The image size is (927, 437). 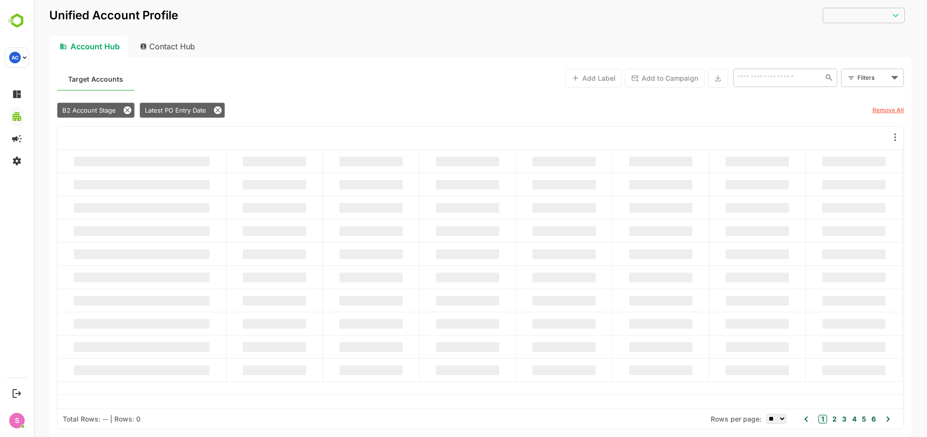 I want to click on button: 1, so click(x=789, y=419).